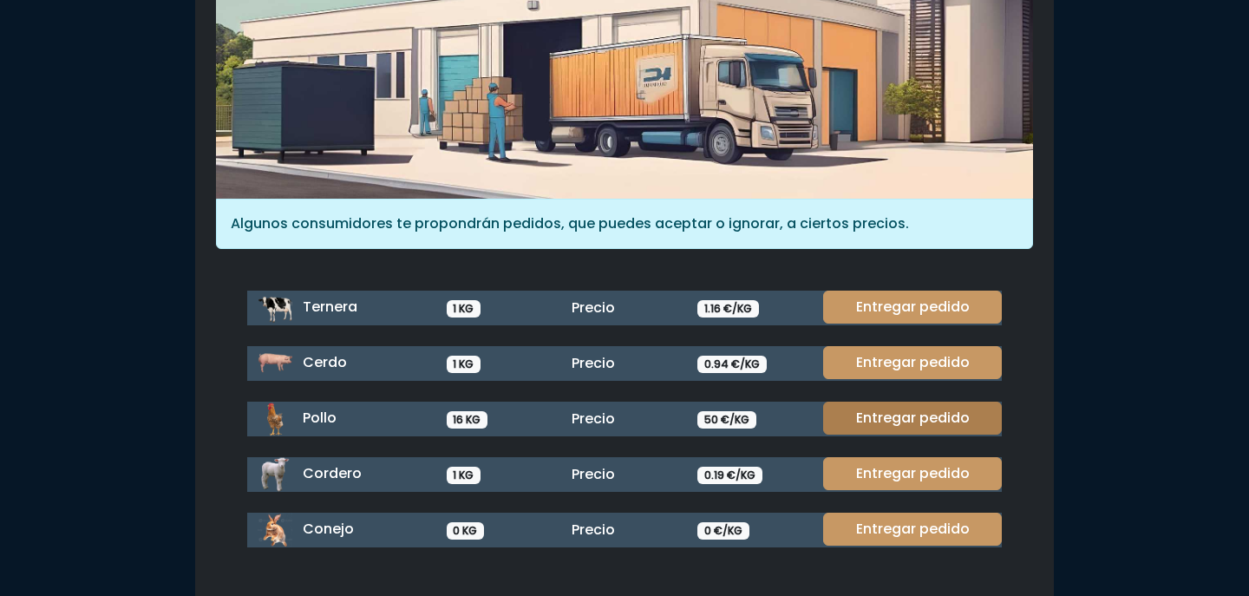  I want to click on span: 50 €/KG, so click(727, 420).